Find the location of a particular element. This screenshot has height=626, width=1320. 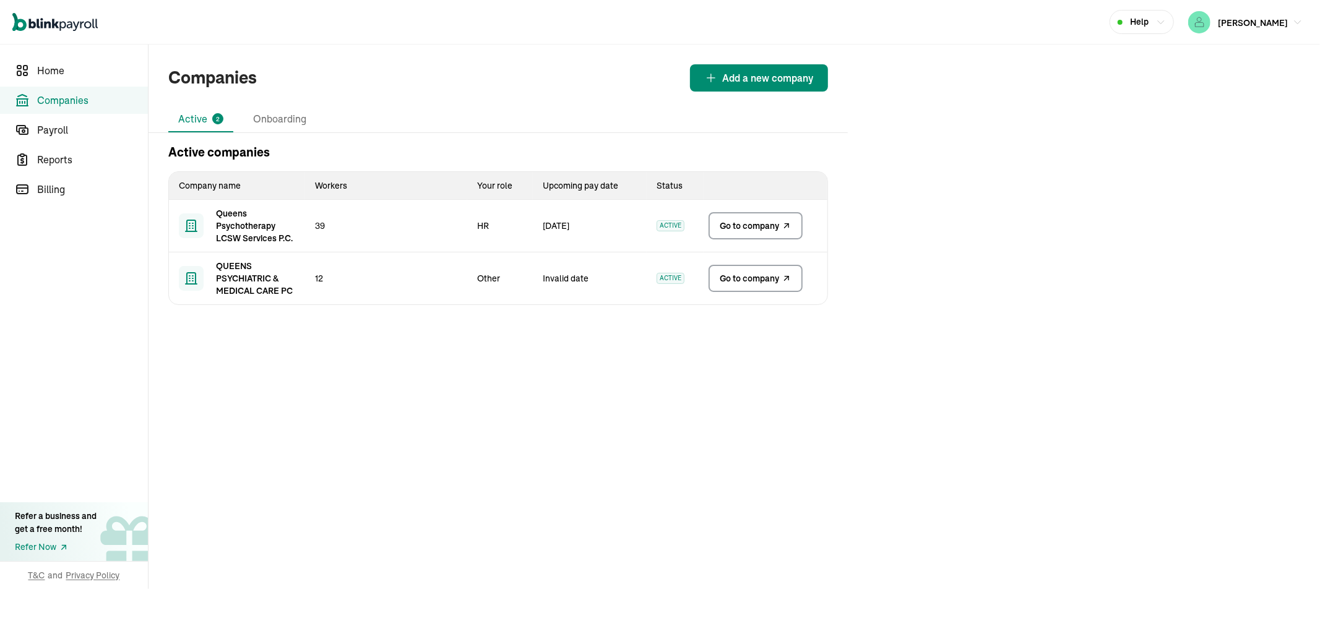

span: Queens Psychotherapy LCSW Services P.C. is located at coordinates (256, 226).